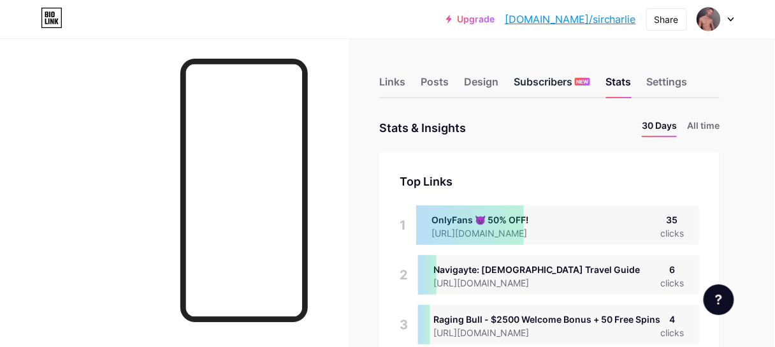  What do you see at coordinates (672, 219) in the screenshot?
I see `div: 35` at bounding box center [672, 219].